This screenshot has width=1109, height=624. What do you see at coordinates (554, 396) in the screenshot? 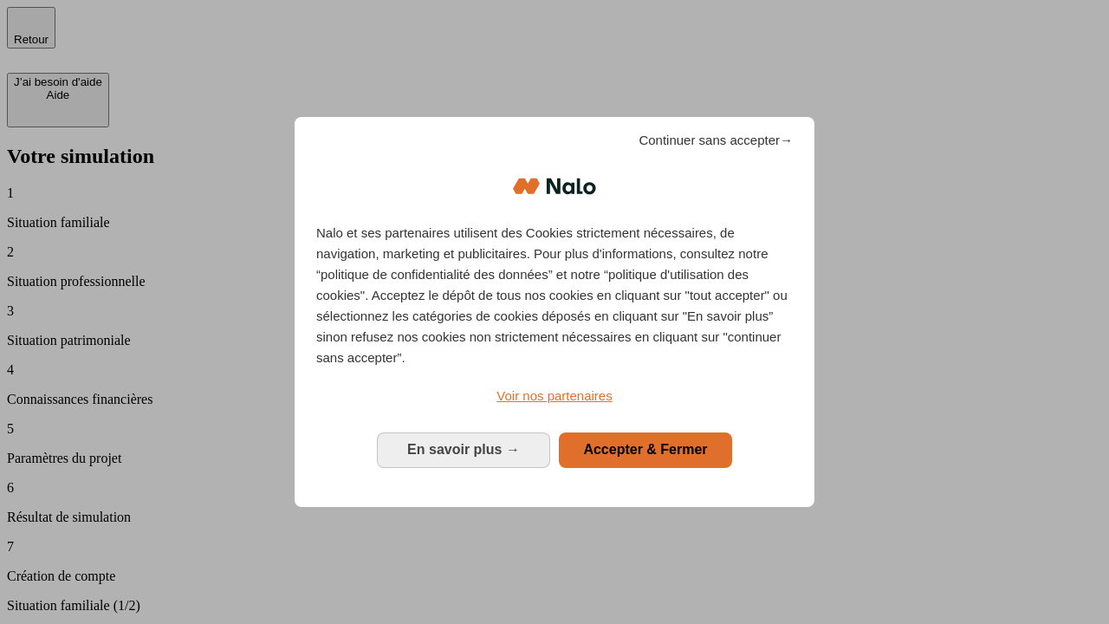
I see `a: Voir nos partenaires` at bounding box center [554, 396].